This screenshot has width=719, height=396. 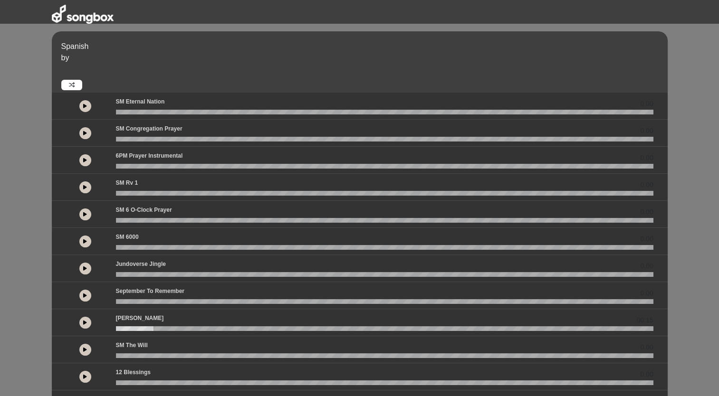 I want to click on p: Jundoverse Jingle, so click(x=141, y=264).